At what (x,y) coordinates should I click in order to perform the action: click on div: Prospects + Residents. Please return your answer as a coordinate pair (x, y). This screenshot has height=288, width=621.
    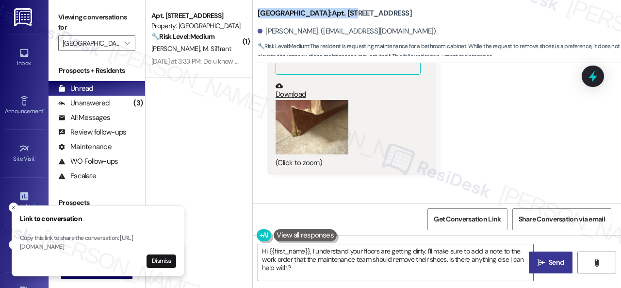
    Looking at the image, I should click on (97, 70).